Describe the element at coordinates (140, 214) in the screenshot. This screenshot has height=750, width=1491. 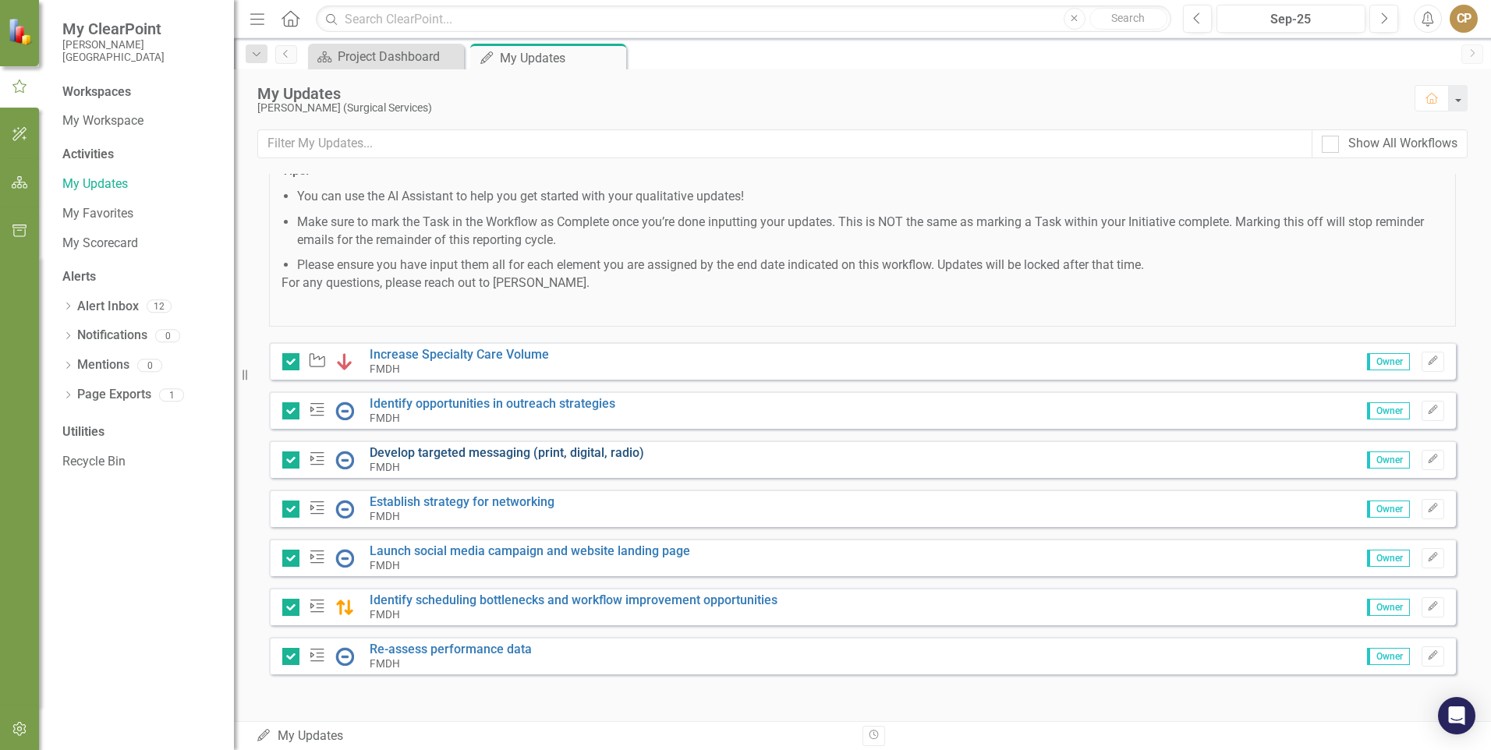
I see `a: My Favorites` at that location.